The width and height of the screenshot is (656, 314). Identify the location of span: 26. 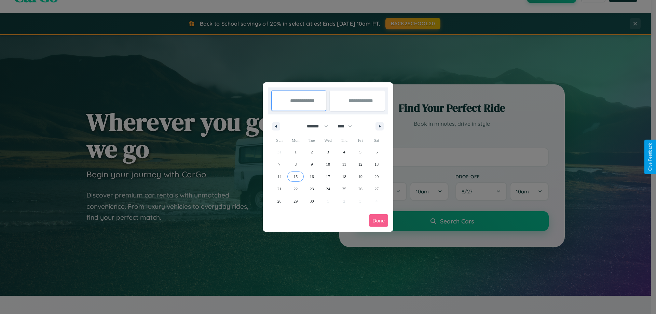
(360, 189).